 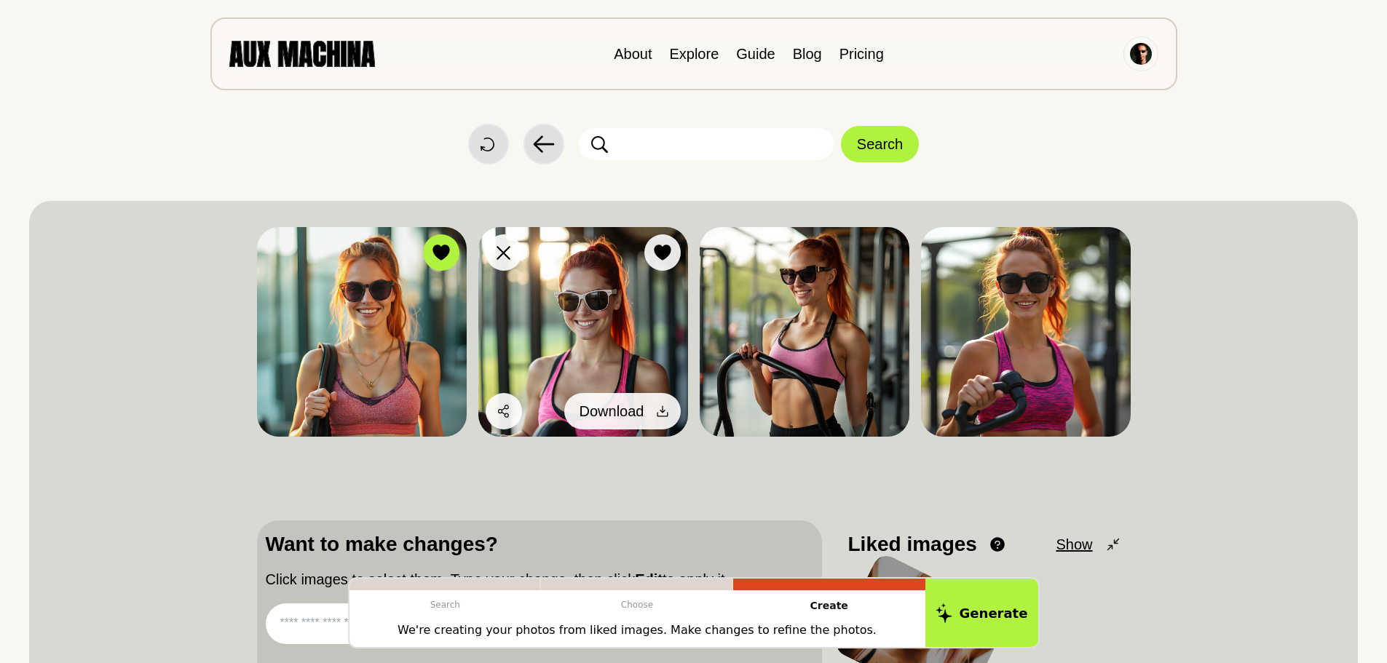 I want to click on button: Generate, so click(x=981, y=613).